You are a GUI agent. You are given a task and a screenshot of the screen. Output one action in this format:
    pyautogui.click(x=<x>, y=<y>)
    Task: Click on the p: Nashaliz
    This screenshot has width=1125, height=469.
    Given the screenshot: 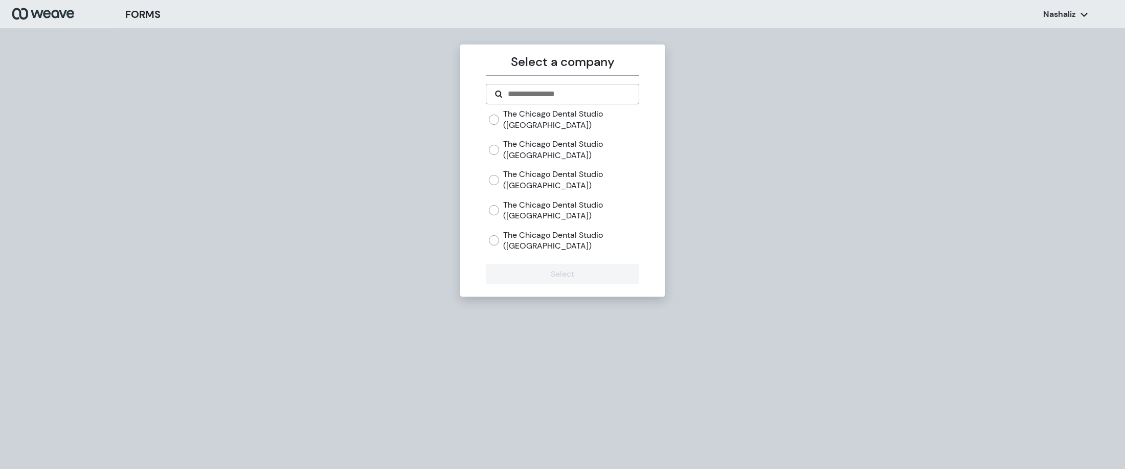 What is the action you would take?
    pyautogui.click(x=1059, y=14)
    